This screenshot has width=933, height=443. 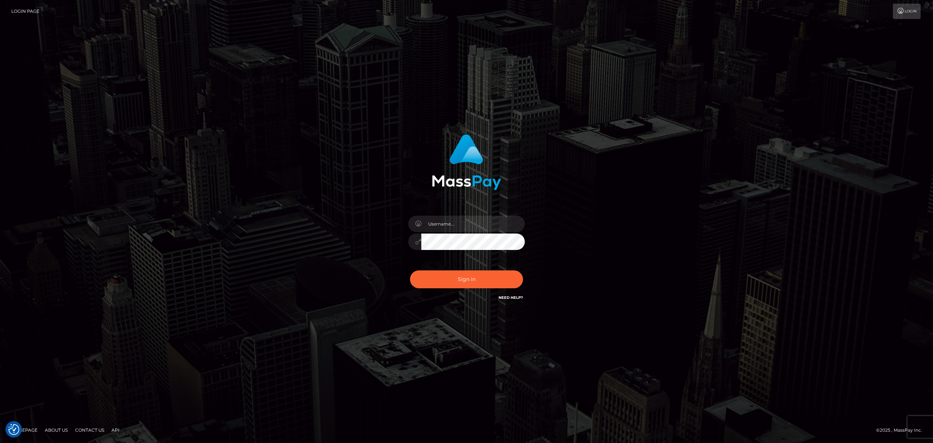 What do you see at coordinates (467, 279) in the screenshot?
I see `button: Sign in` at bounding box center [467, 279].